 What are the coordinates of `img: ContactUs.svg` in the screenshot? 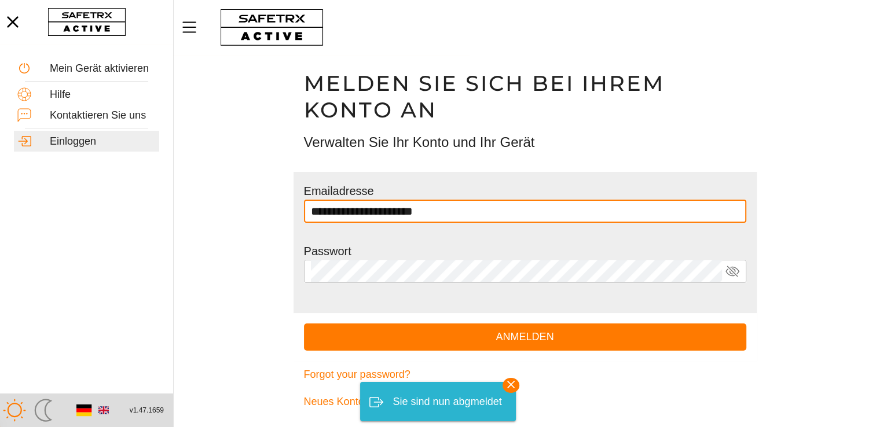 It's located at (24, 115).